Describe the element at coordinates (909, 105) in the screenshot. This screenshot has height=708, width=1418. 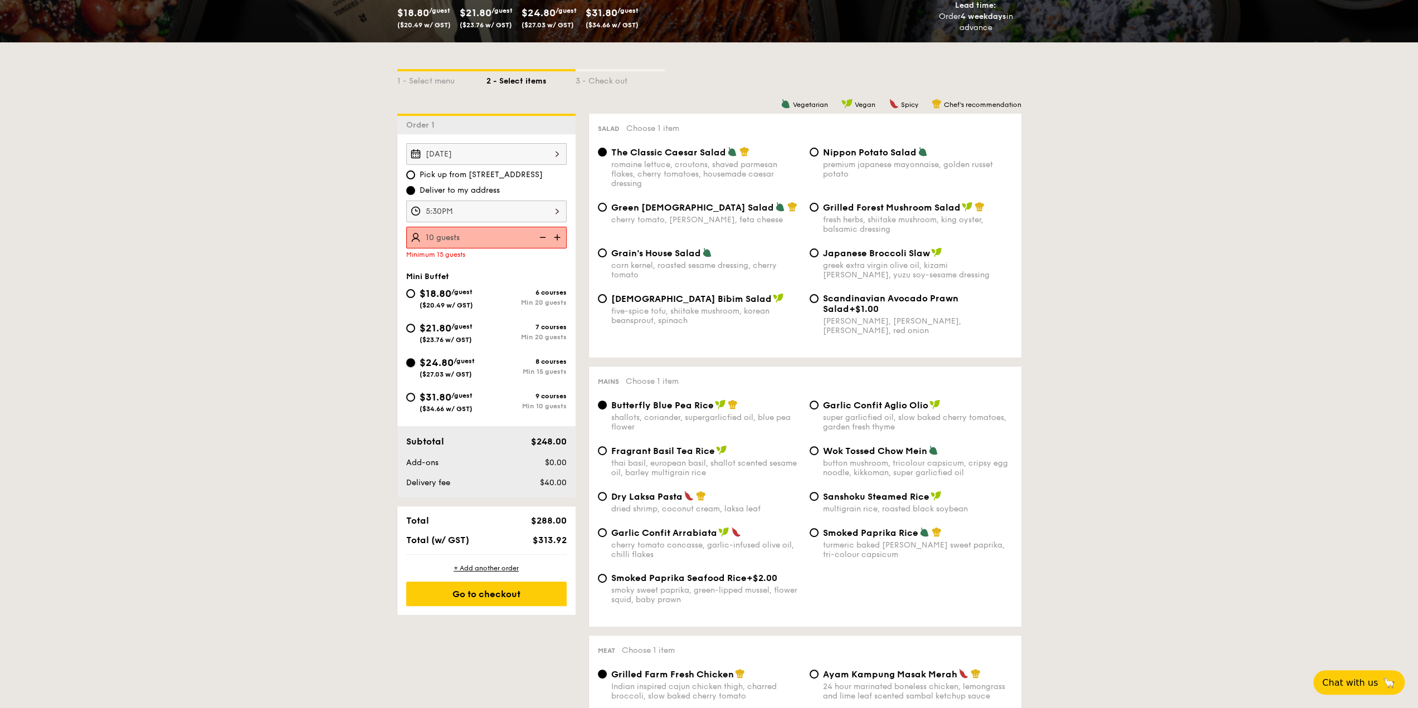
I see `span: Spicy` at that location.